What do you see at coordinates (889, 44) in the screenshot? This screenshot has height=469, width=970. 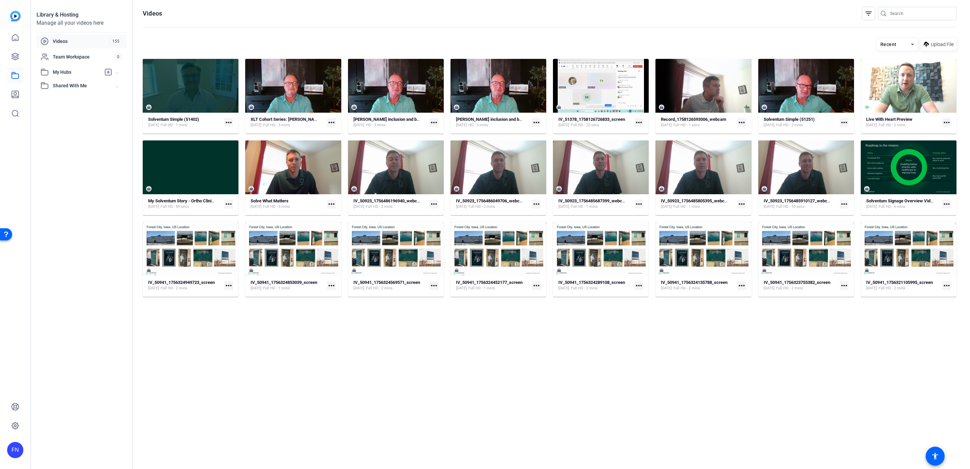 I see `span: Recent` at bounding box center [889, 44].